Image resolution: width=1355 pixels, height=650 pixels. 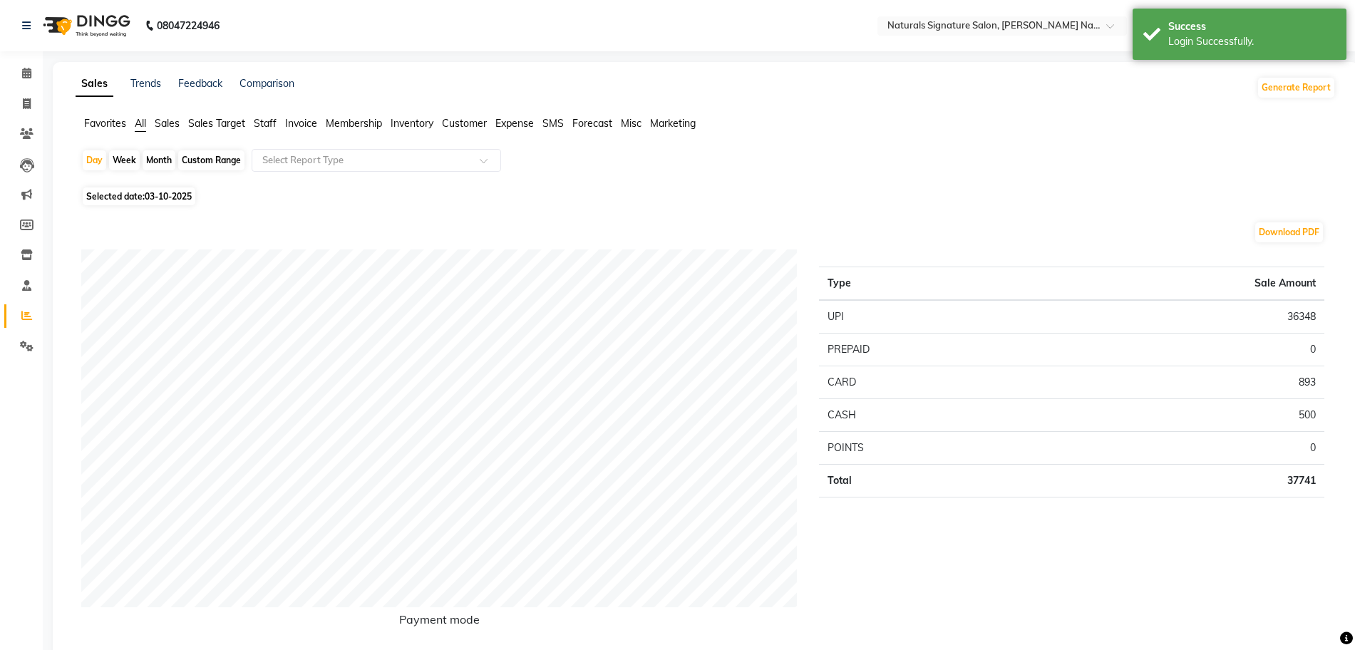 I want to click on a: Comparison, so click(x=267, y=83).